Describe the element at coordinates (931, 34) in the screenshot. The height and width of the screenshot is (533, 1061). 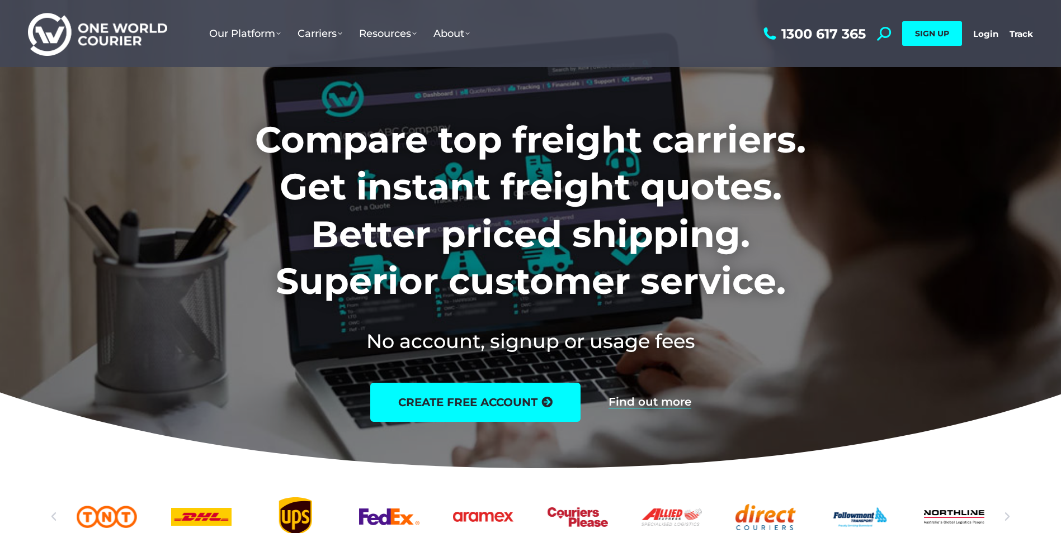
I see `span: SIGN UP` at that location.